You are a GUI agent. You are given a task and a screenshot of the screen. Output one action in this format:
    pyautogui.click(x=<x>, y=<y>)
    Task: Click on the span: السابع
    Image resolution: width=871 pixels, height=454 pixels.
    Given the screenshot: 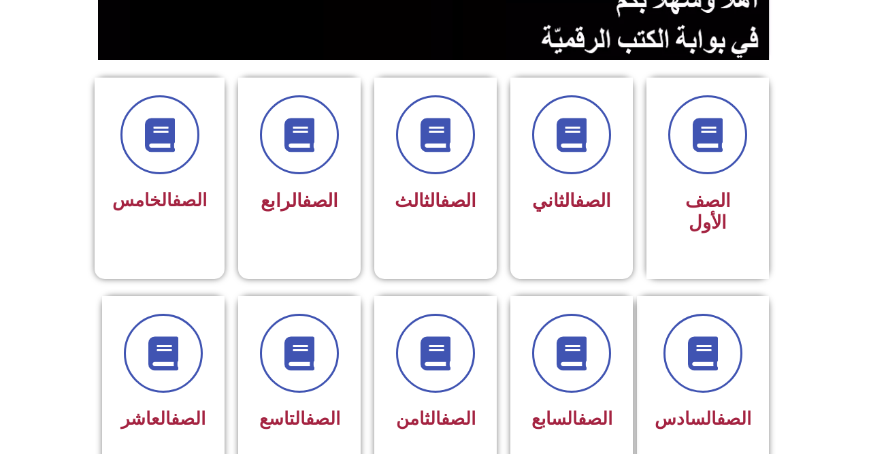 What is the action you would take?
    pyautogui.click(x=571, y=418)
    